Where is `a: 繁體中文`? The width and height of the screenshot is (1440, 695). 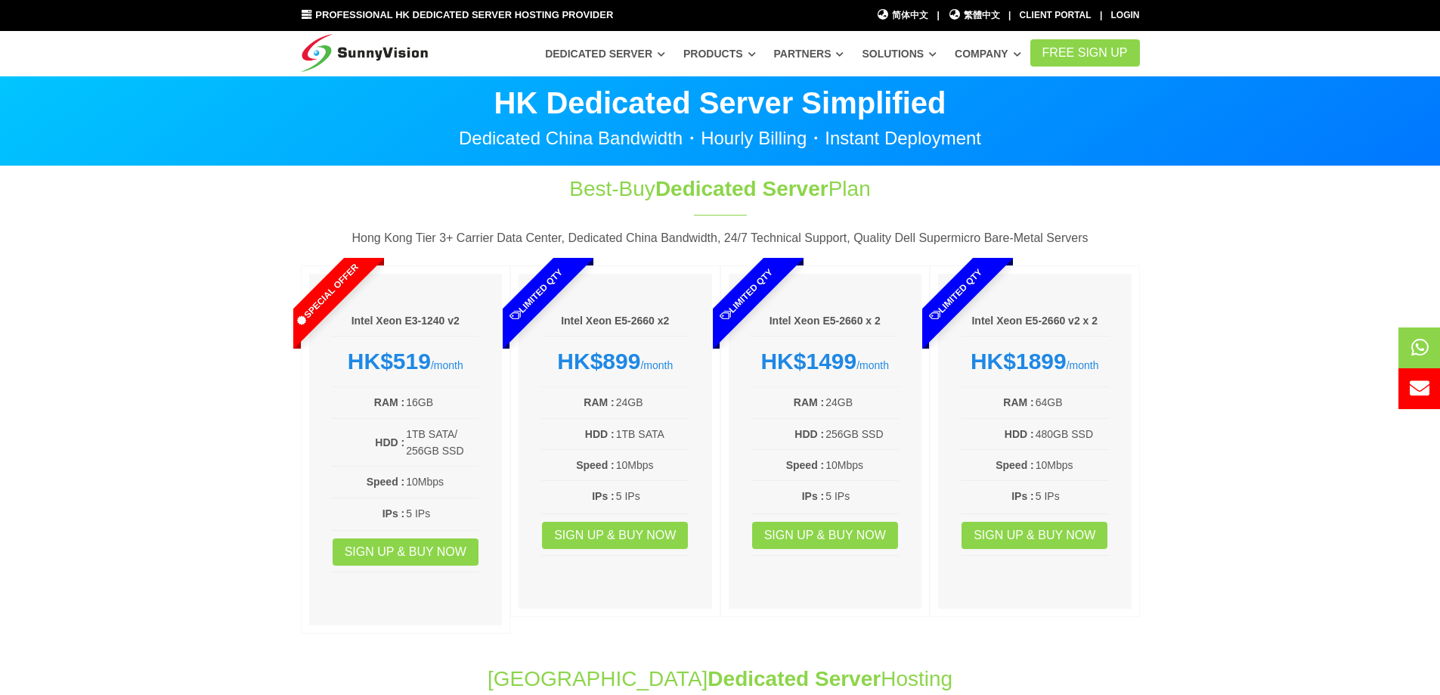 a: 繁體中文 is located at coordinates (974, 15).